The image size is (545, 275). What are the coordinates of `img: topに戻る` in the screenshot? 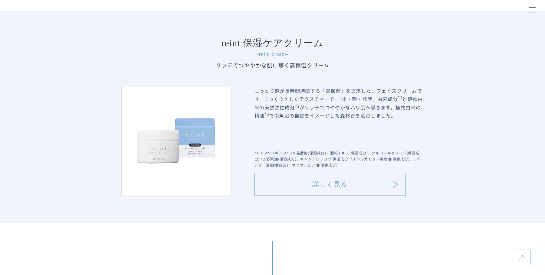 It's located at (522, 258).